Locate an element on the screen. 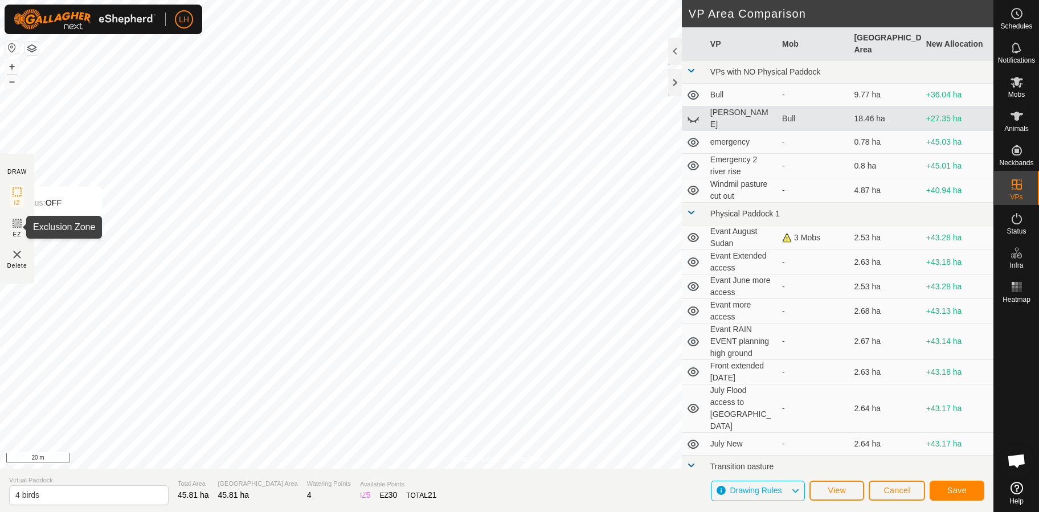 The height and width of the screenshot is (512, 1039). td: Evant Extended access is located at coordinates (741, 262).